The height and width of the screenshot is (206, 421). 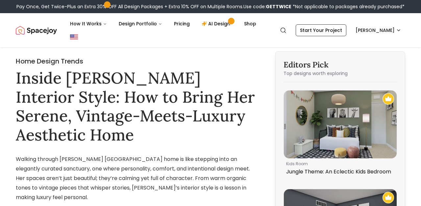 What do you see at coordinates (250, 24) in the screenshot?
I see `a: Shop` at bounding box center [250, 24].